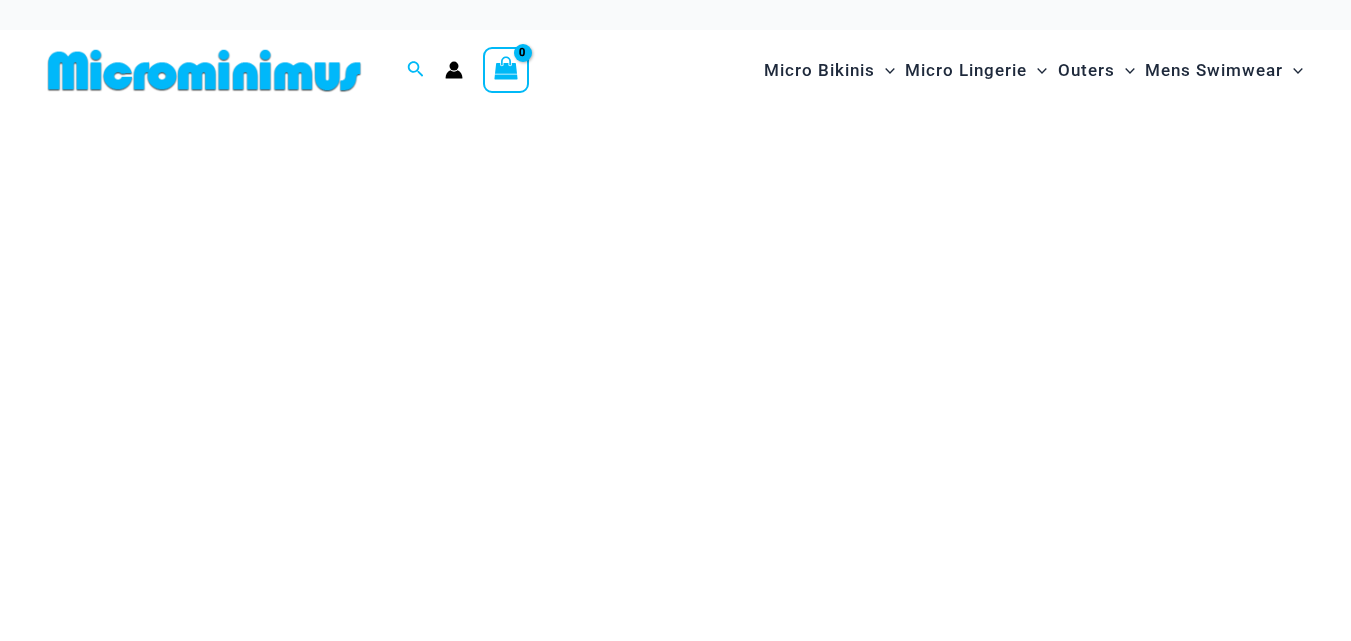  Describe the element at coordinates (829, 70) in the screenshot. I see `a: Micro BikinisMenu ToggleMenu Toggle` at that location.